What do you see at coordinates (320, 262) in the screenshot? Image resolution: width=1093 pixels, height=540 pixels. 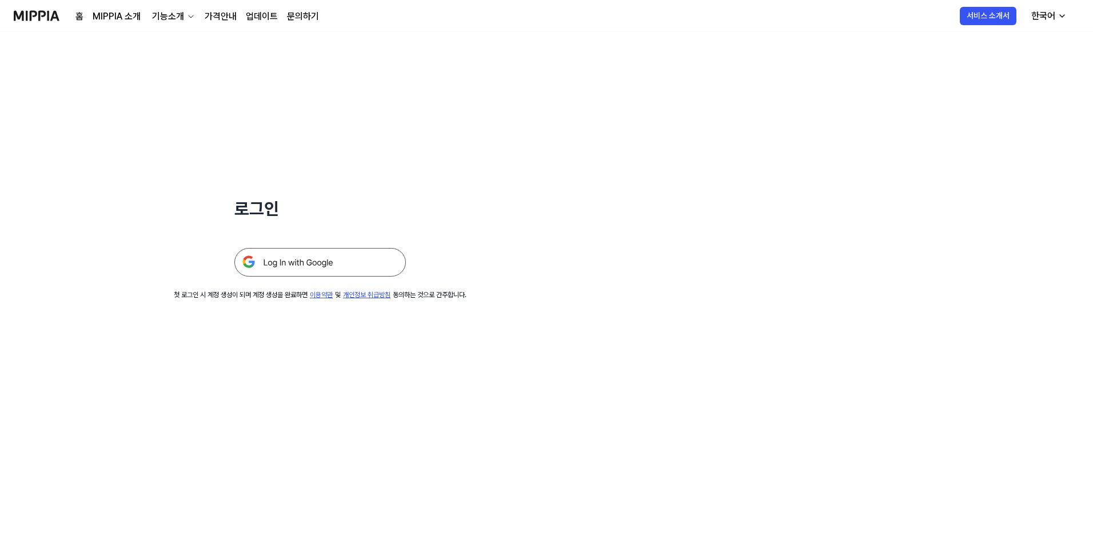 I see `img: 구글 로그인 버튼` at bounding box center [320, 262].